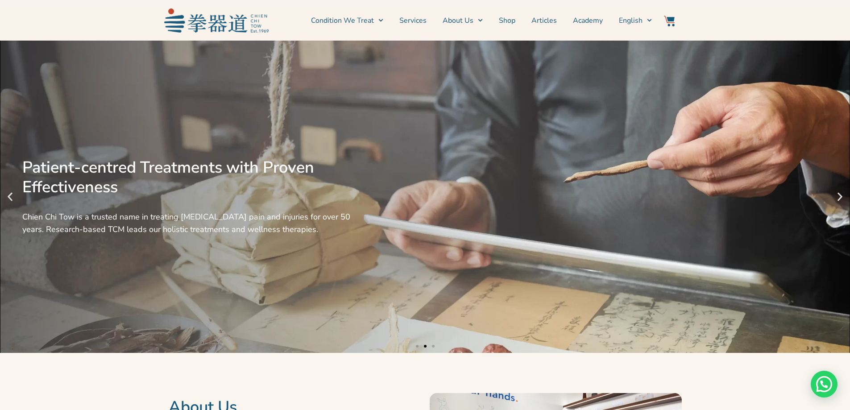  What do you see at coordinates (10, 197) in the screenshot?
I see `div: Previous slide` at bounding box center [10, 197].